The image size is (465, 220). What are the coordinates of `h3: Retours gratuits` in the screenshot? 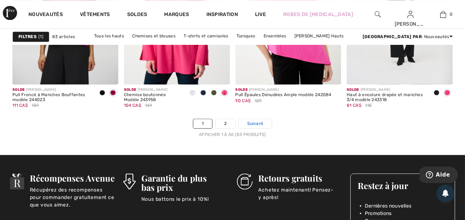 It's located at (300, 178).